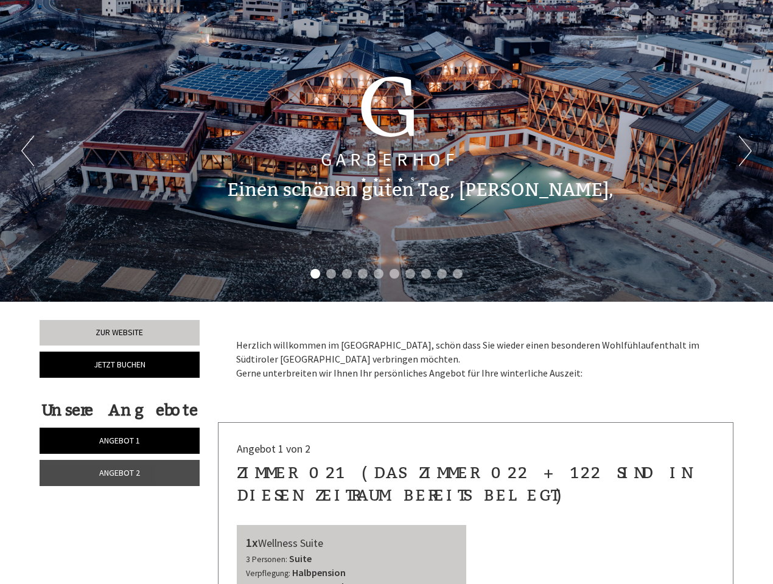 The height and width of the screenshot is (584, 773). What do you see at coordinates (27, 151) in the screenshot?
I see `button: Previous` at bounding box center [27, 151].